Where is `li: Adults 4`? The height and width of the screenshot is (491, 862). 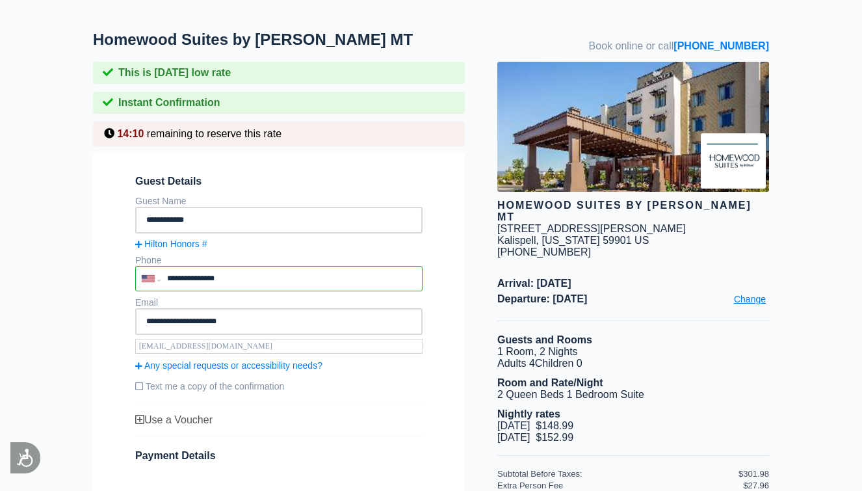 li: Adults 4 is located at coordinates (633, 363).